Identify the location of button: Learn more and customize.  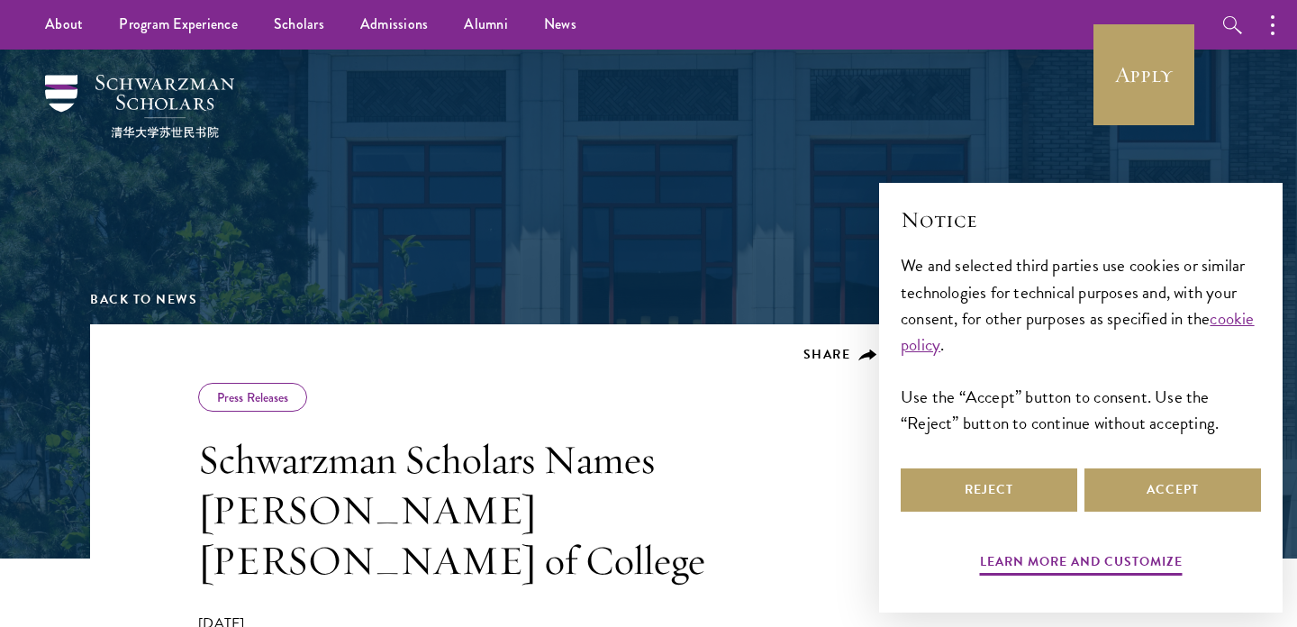
(1080, 564).